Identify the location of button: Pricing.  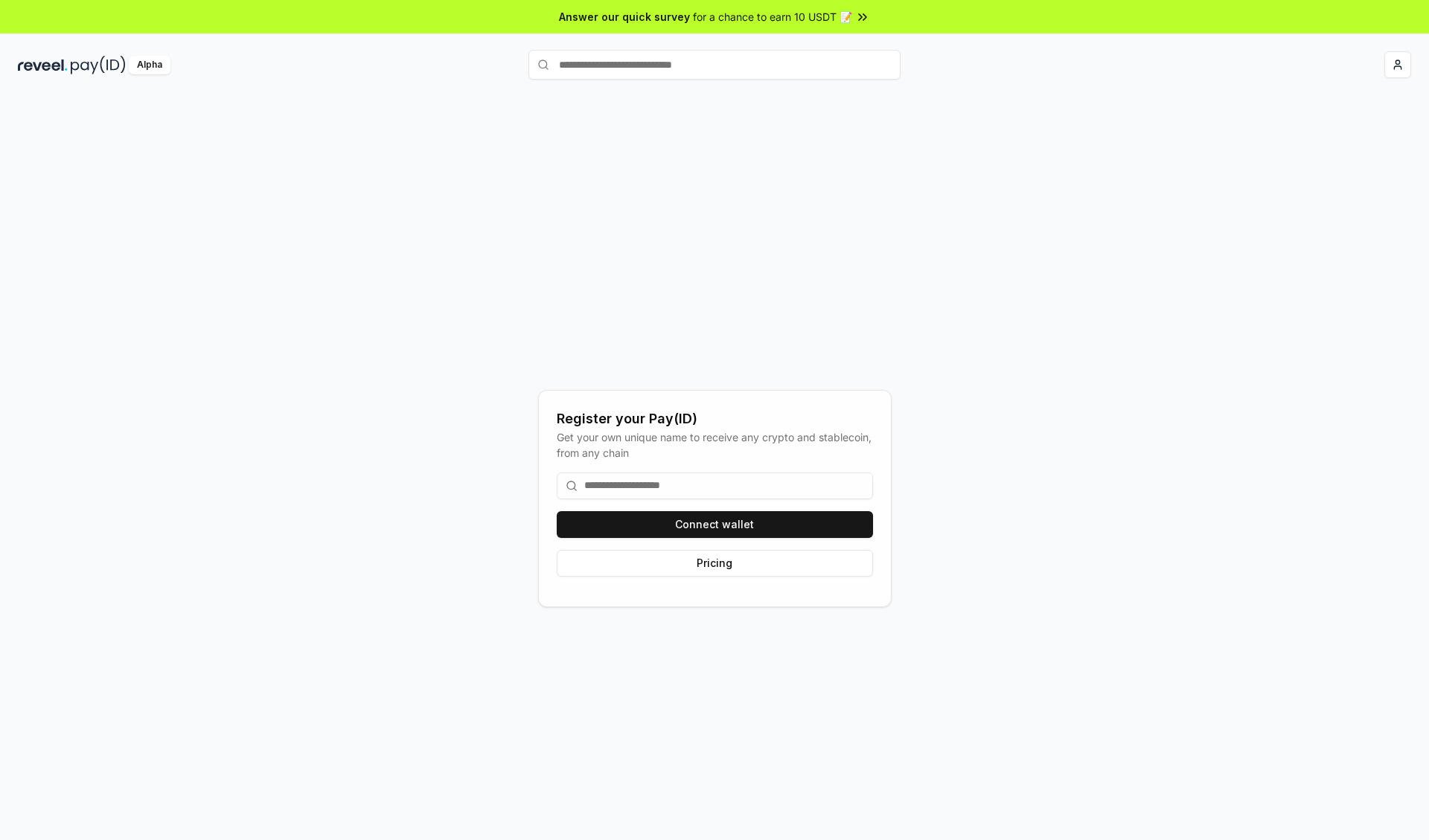
(714, 564).